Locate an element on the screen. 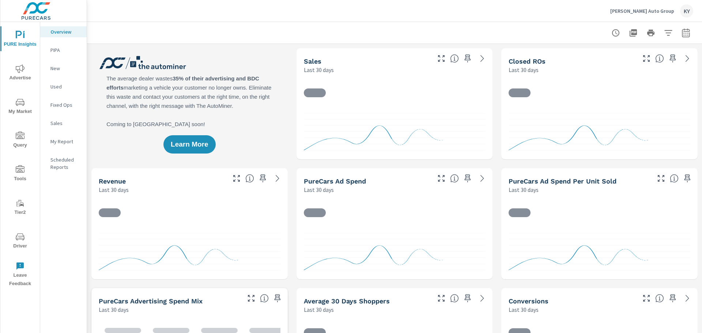 Image resolution: width=702 pixels, height=333 pixels. div: nav menu is located at coordinates (20, 157).